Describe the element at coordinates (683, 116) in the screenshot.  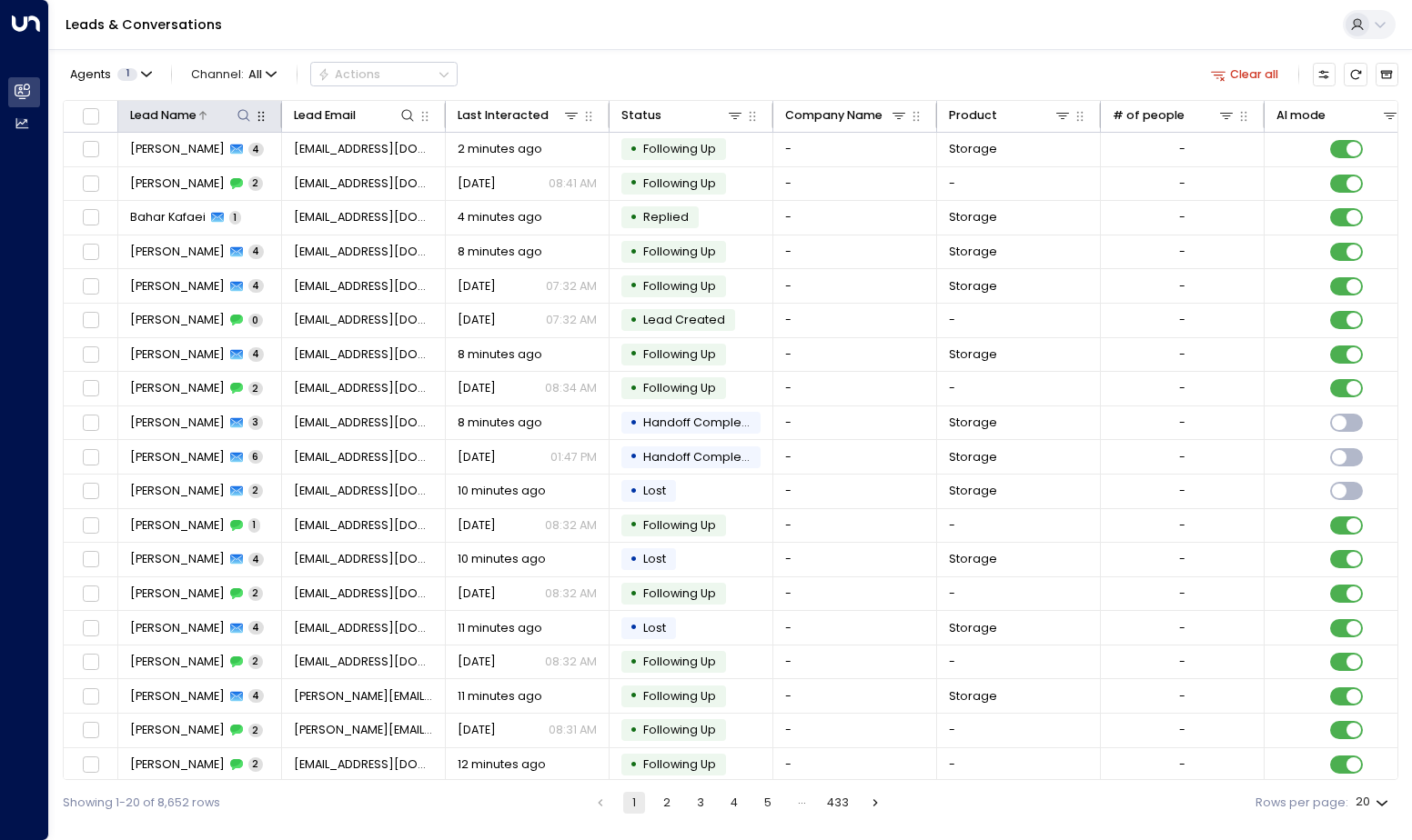
I see `div: Status` at that location.